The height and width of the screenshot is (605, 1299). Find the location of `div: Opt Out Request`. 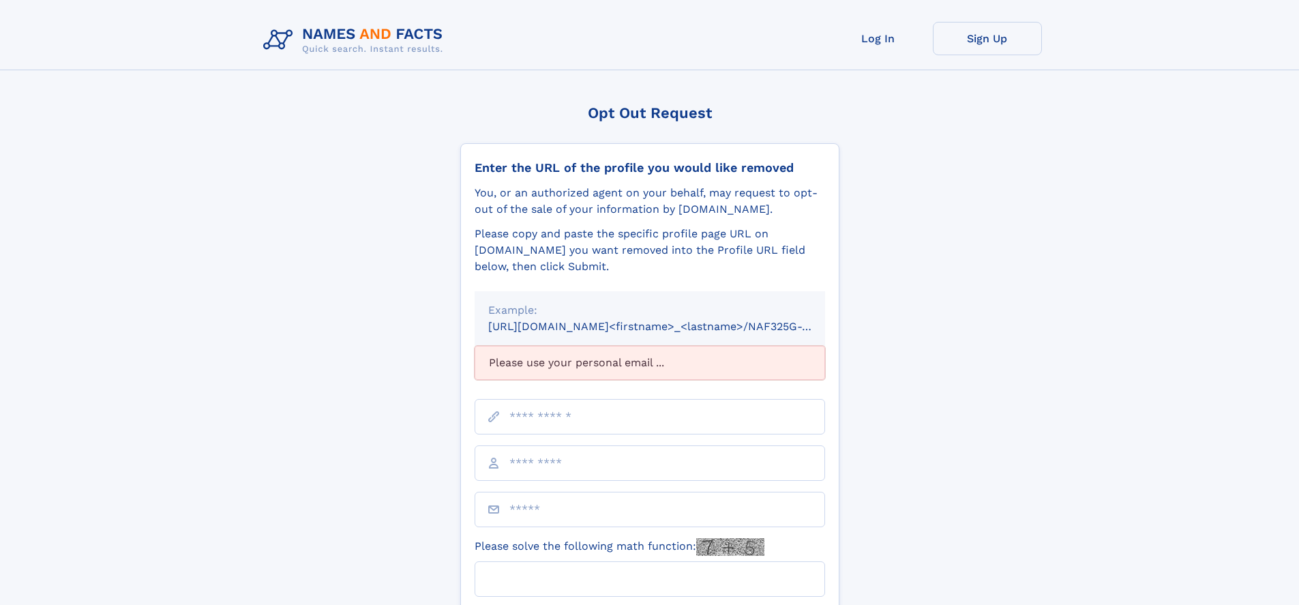

div: Opt Out Request is located at coordinates (650, 113).